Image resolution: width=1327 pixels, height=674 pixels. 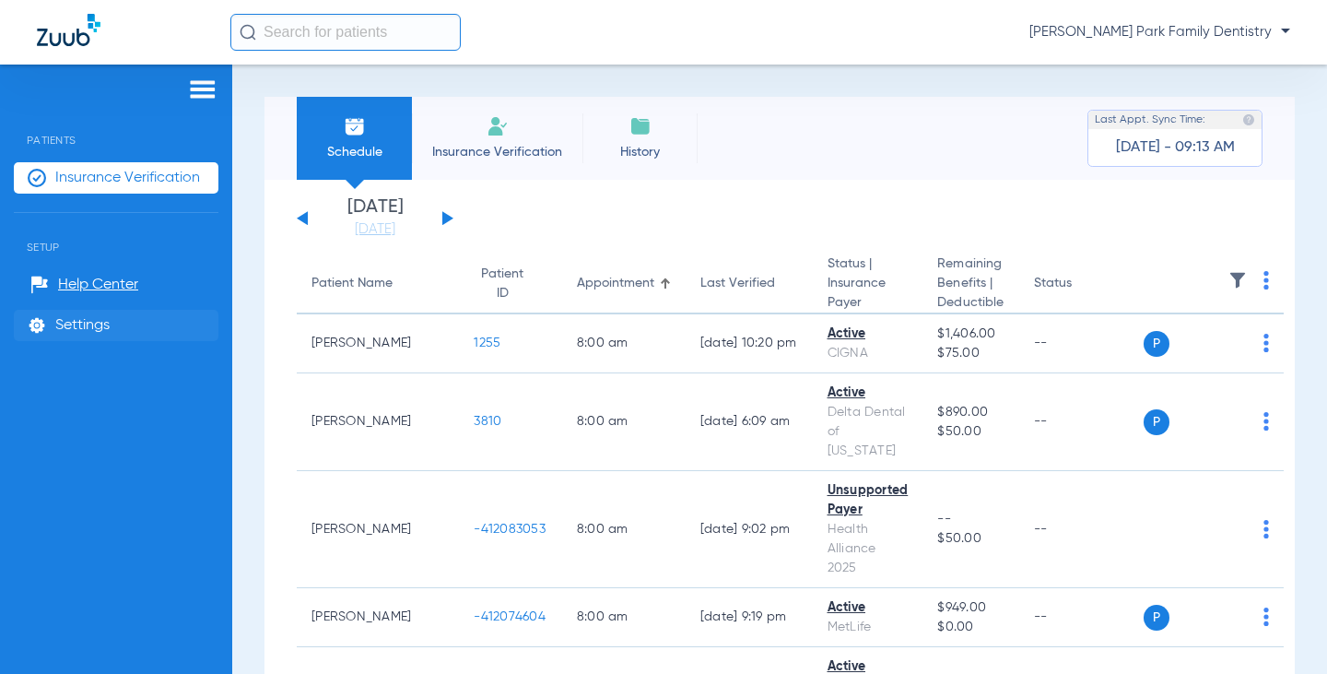 I want to click on span: Schedule, so click(x=354, y=152).